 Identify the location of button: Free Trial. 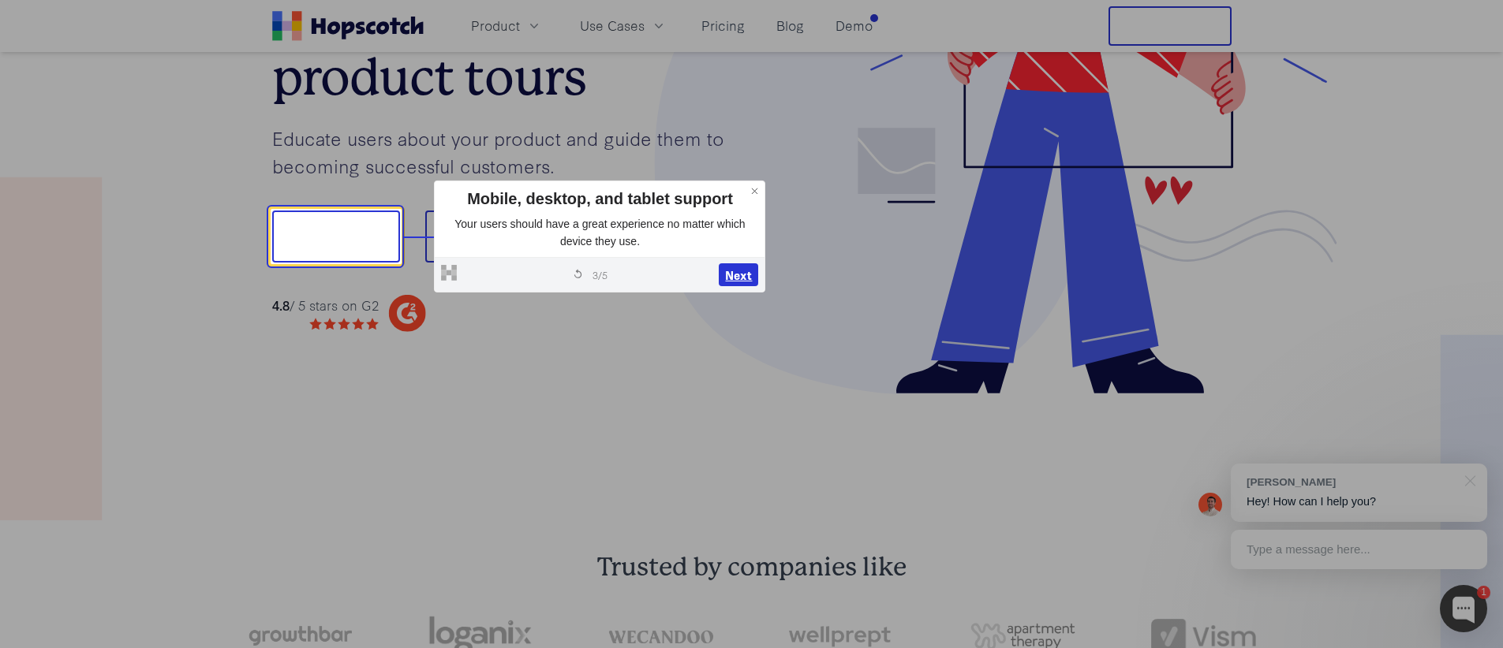
(1170, 26).